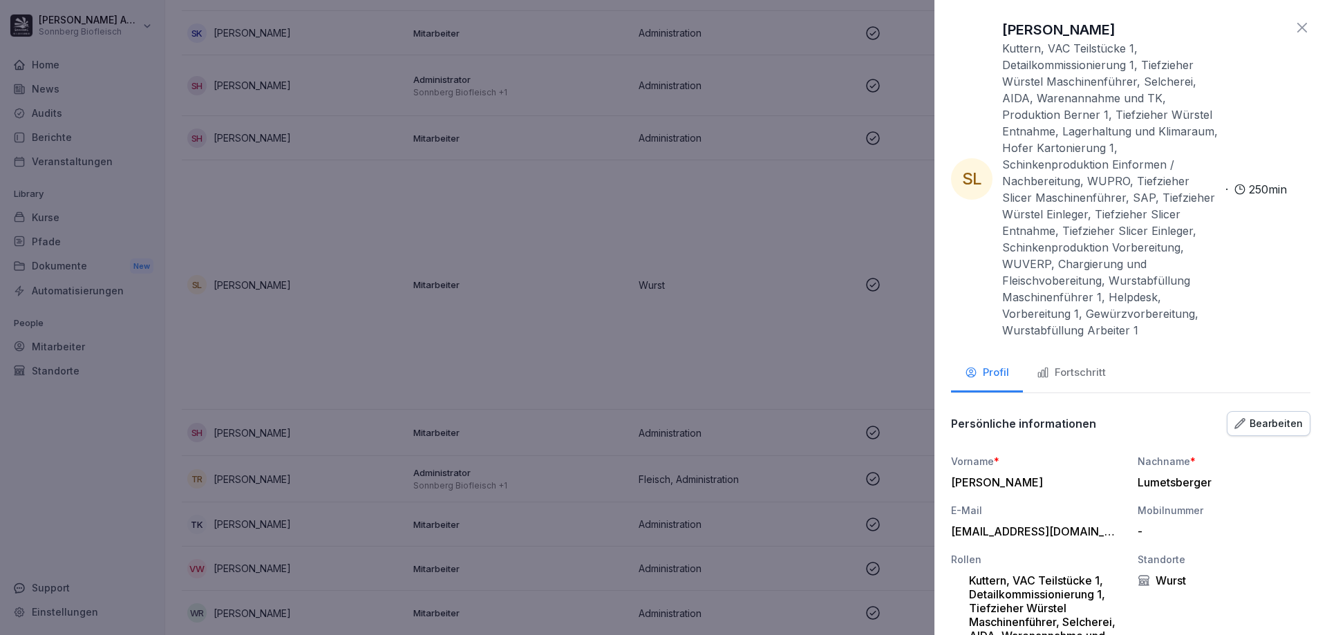 The width and height of the screenshot is (1327, 635). Describe the element at coordinates (987, 374) in the screenshot. I see `button: Profil` at that location.